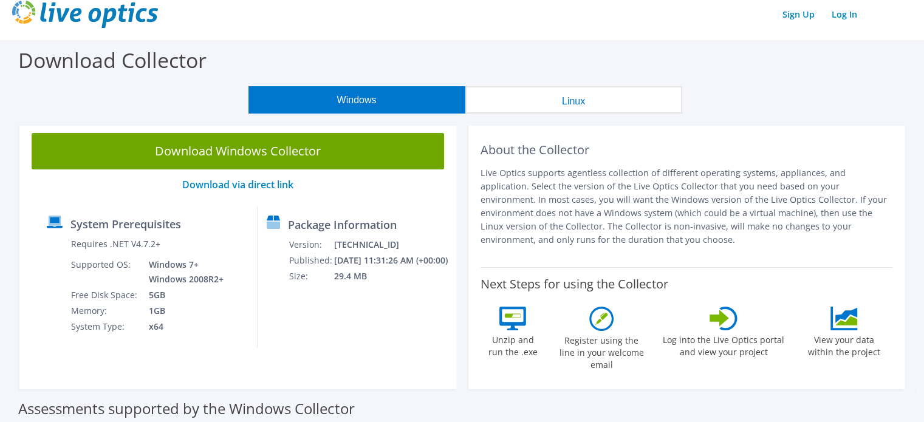 The width and height of the screenshot is (924, 422). Describe the element at coordinates (844, 345) in the screenshot. I see `label: View your data within the project` at that location.